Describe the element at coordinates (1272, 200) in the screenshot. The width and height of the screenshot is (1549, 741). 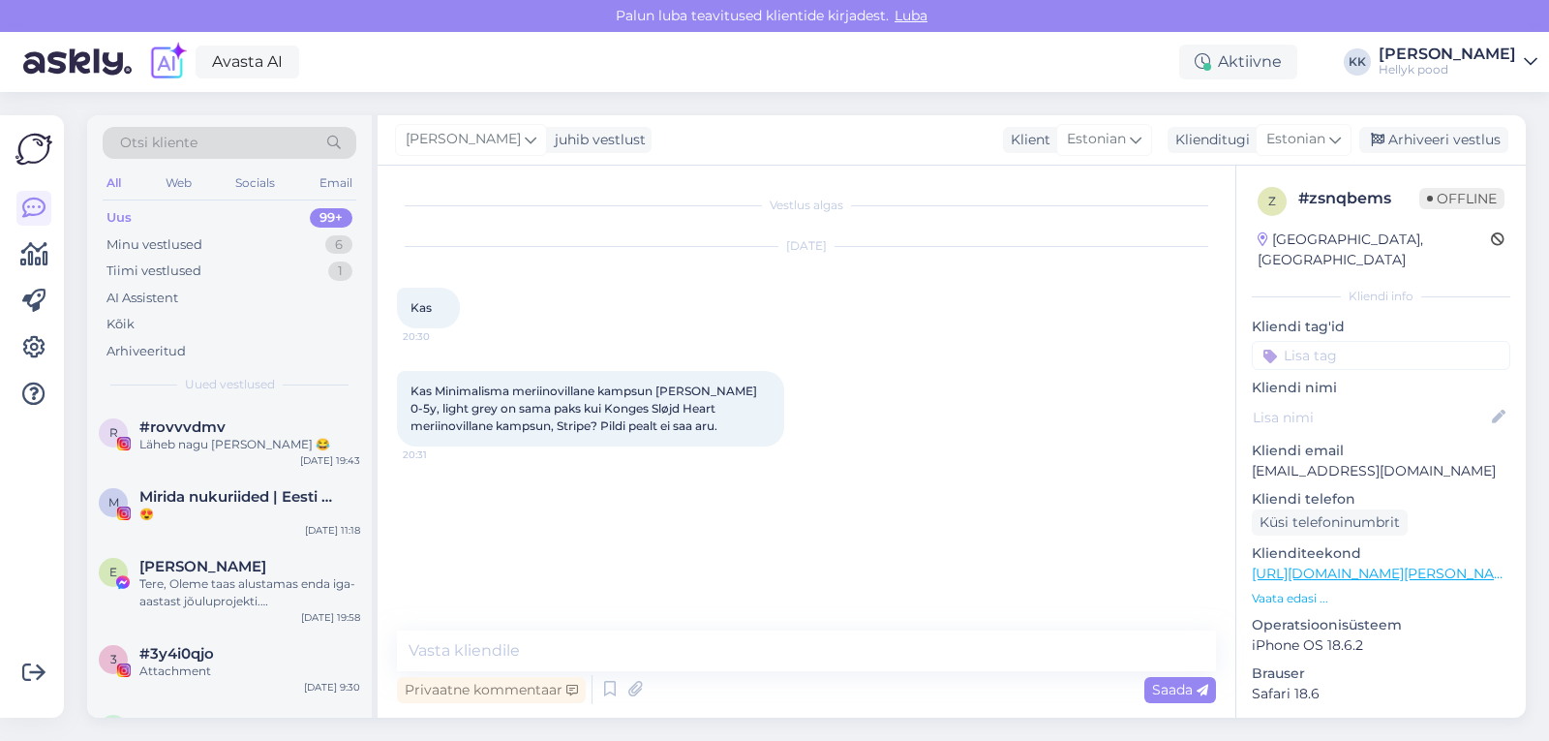
I see `span: z` at that location.